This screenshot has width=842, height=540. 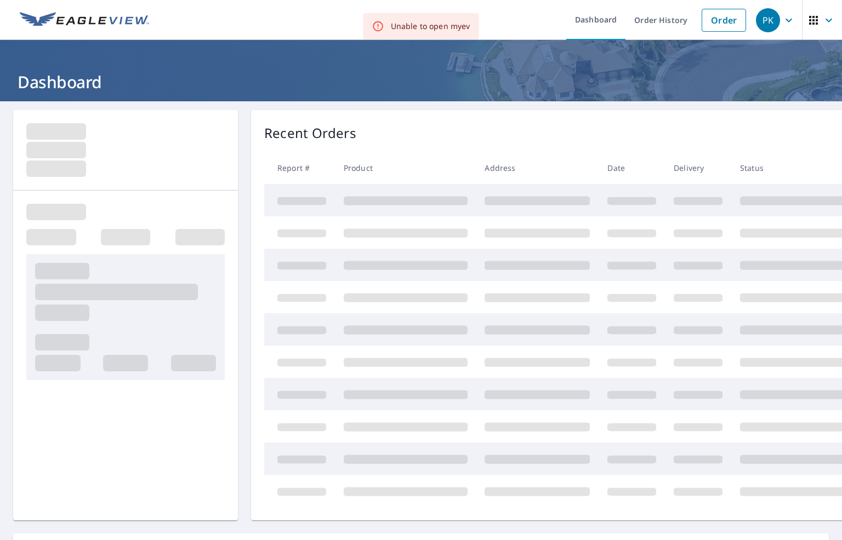 What do you see at coordinates (310, 133) in the screenshot?
I see `p: Recent Orders` at bounding box center [310, 133].